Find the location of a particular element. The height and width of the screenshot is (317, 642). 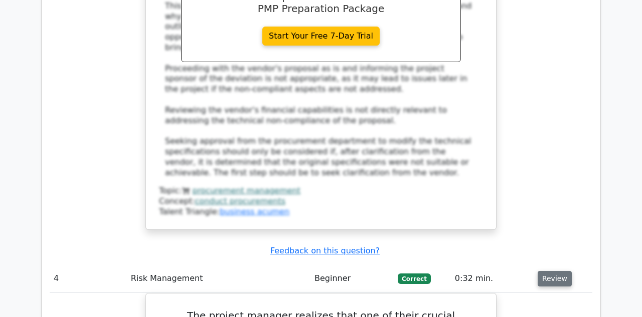

td: 4 is located at coordinates (88, 279).